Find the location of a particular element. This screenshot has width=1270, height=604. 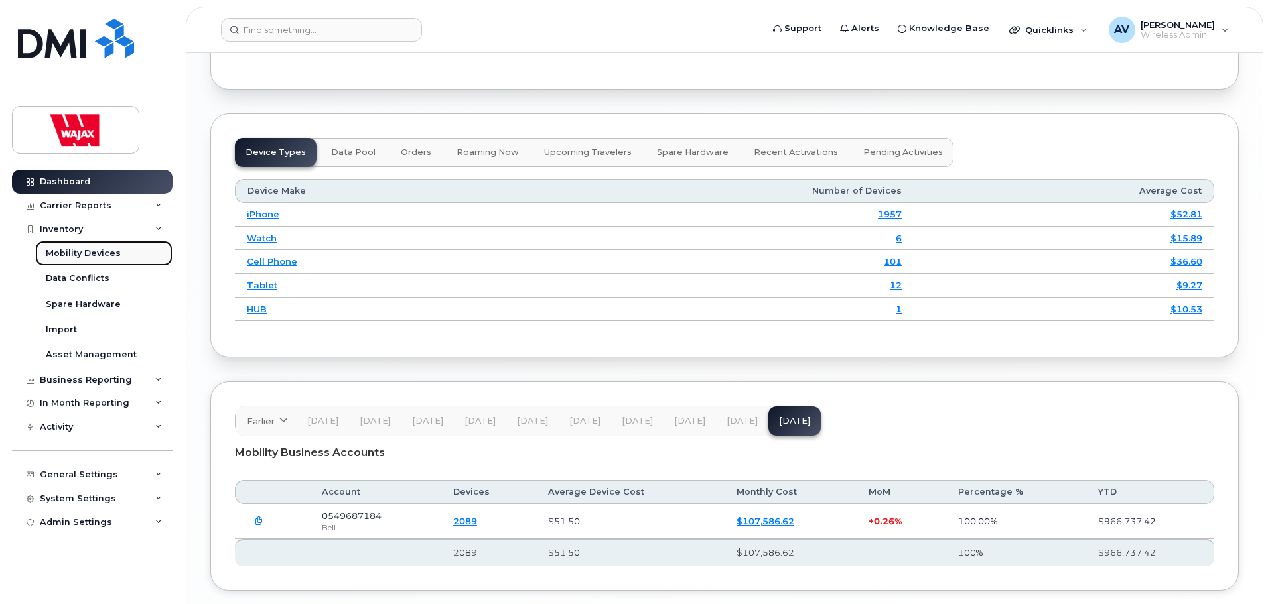

span: Knowledge Base is located at coordinates (949, 29).